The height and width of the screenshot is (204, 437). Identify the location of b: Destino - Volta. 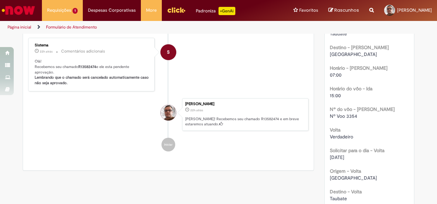
(346, 192).